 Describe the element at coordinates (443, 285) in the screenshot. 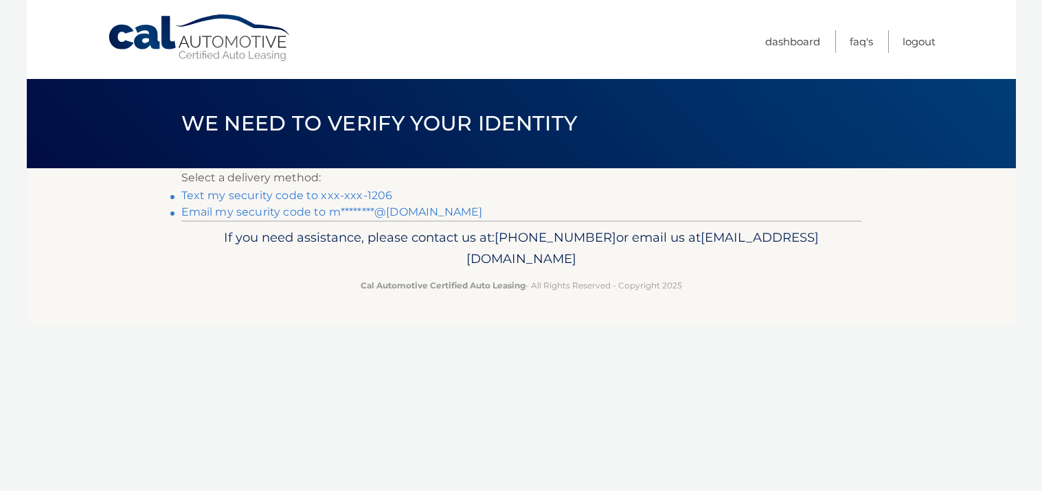

I see `strong: Cal Automotive Certified Auto Leasing` at that location.